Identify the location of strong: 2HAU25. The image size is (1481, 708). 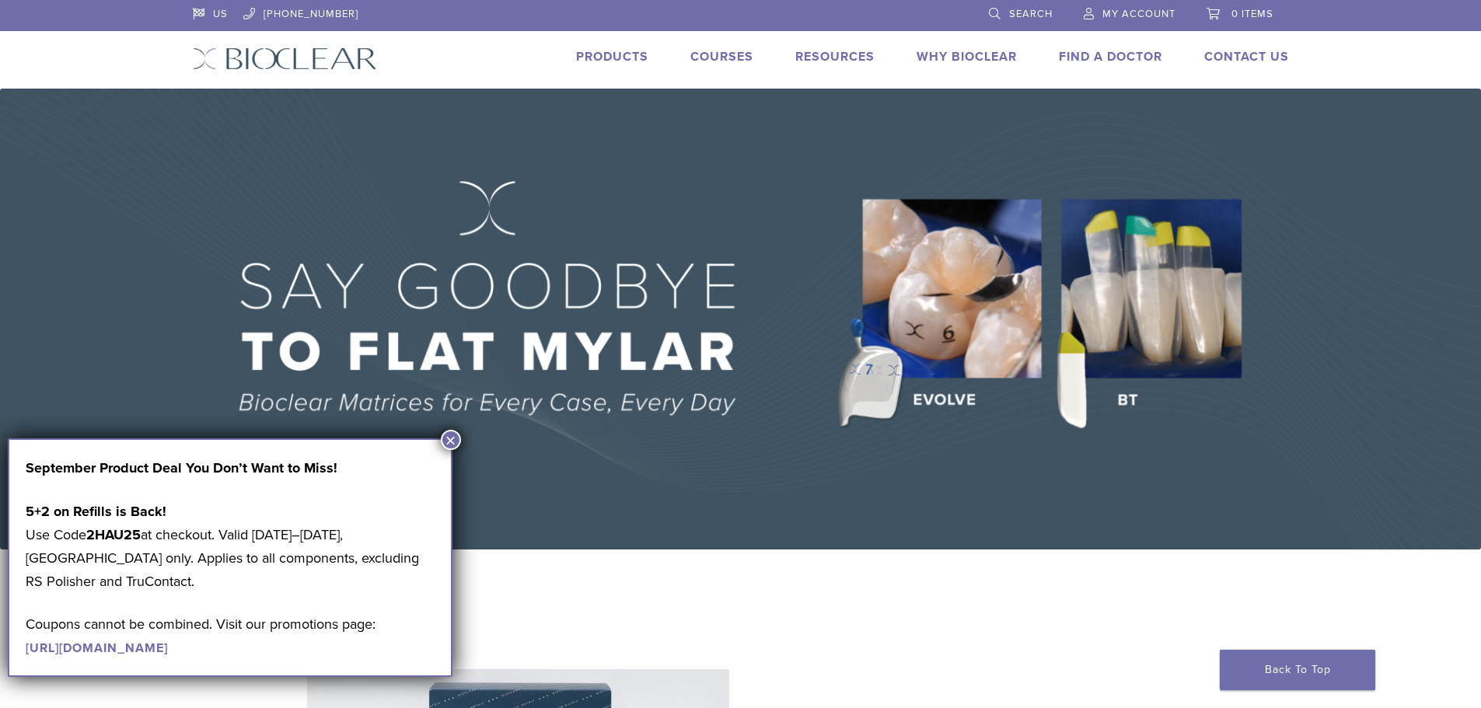
(113, 535).